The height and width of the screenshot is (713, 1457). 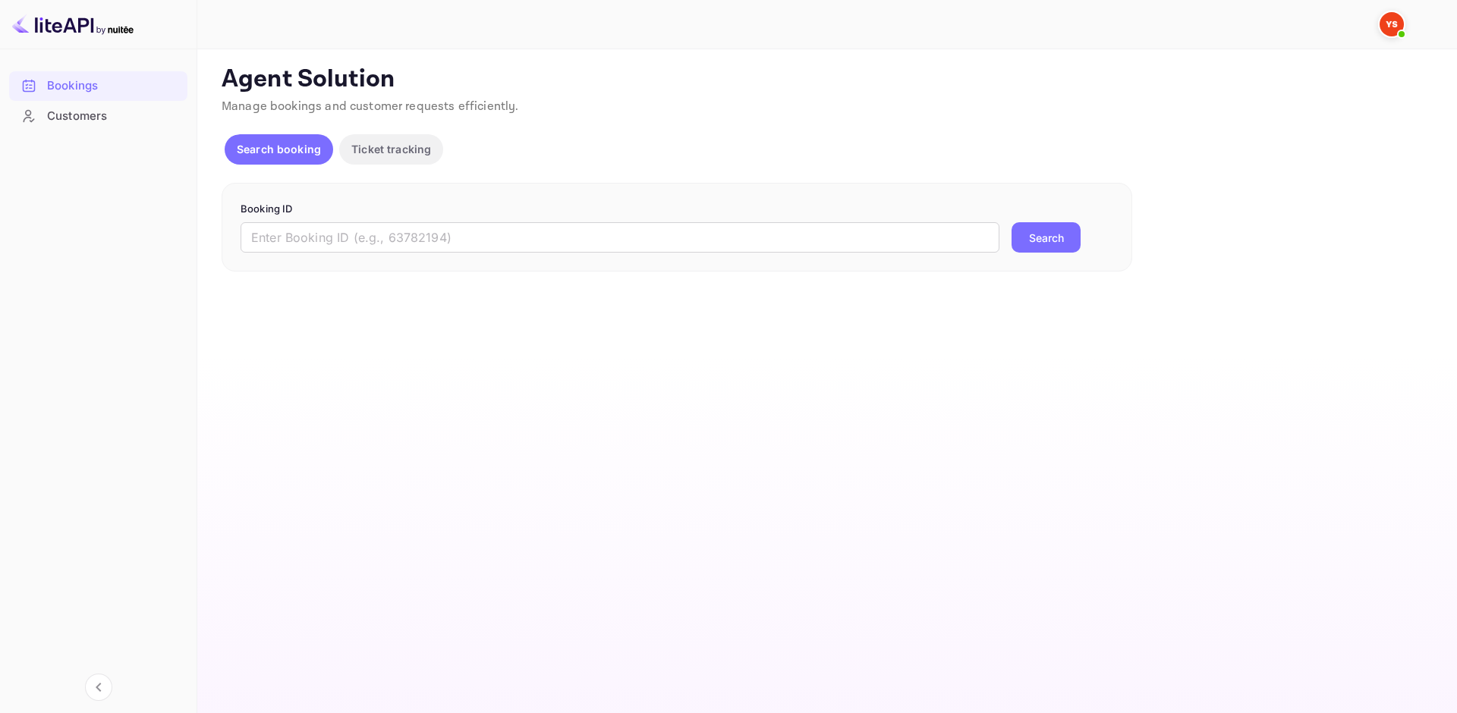 What do you see at coordinates (98, 115) in the screenshot?
I see `a: Customers` at bounding box center [98, 115].